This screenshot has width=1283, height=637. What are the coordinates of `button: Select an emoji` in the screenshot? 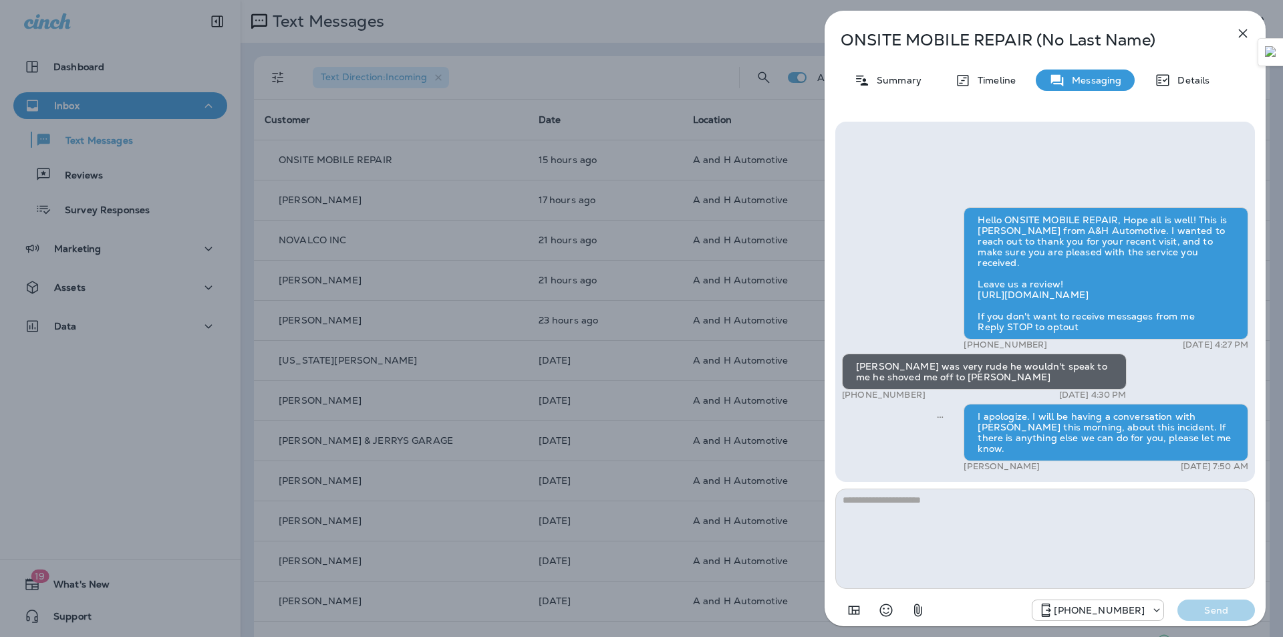 It's located at (886, 610).